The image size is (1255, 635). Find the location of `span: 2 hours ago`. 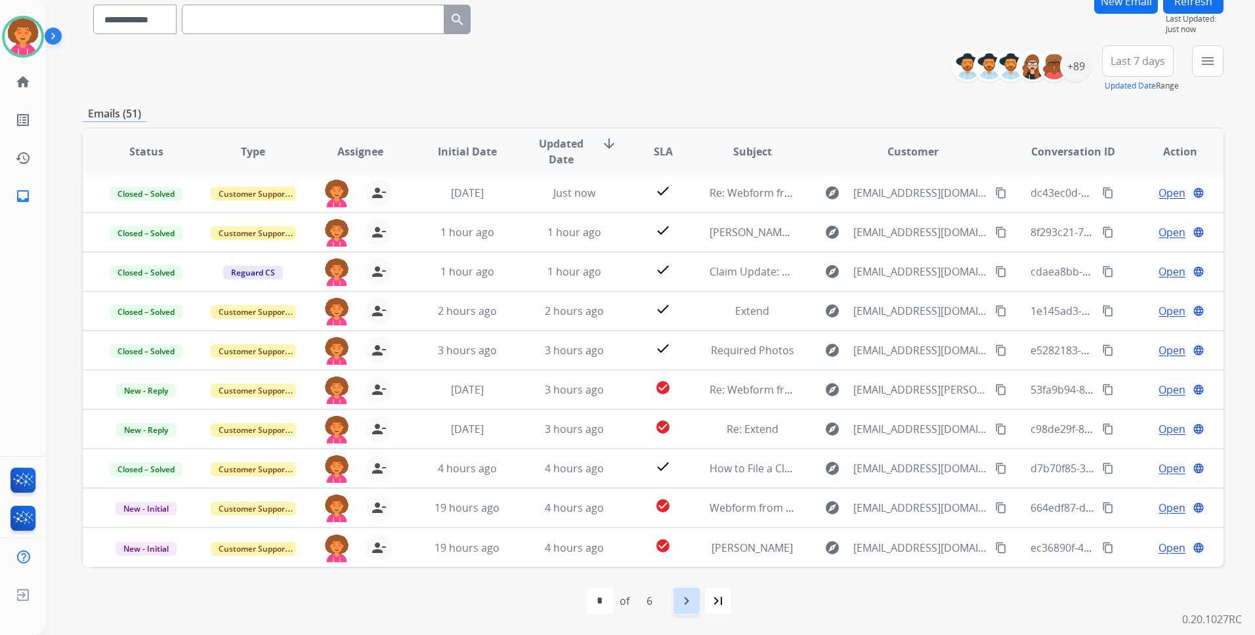

span: 2 hours ago is located at coordinates (574, 311).